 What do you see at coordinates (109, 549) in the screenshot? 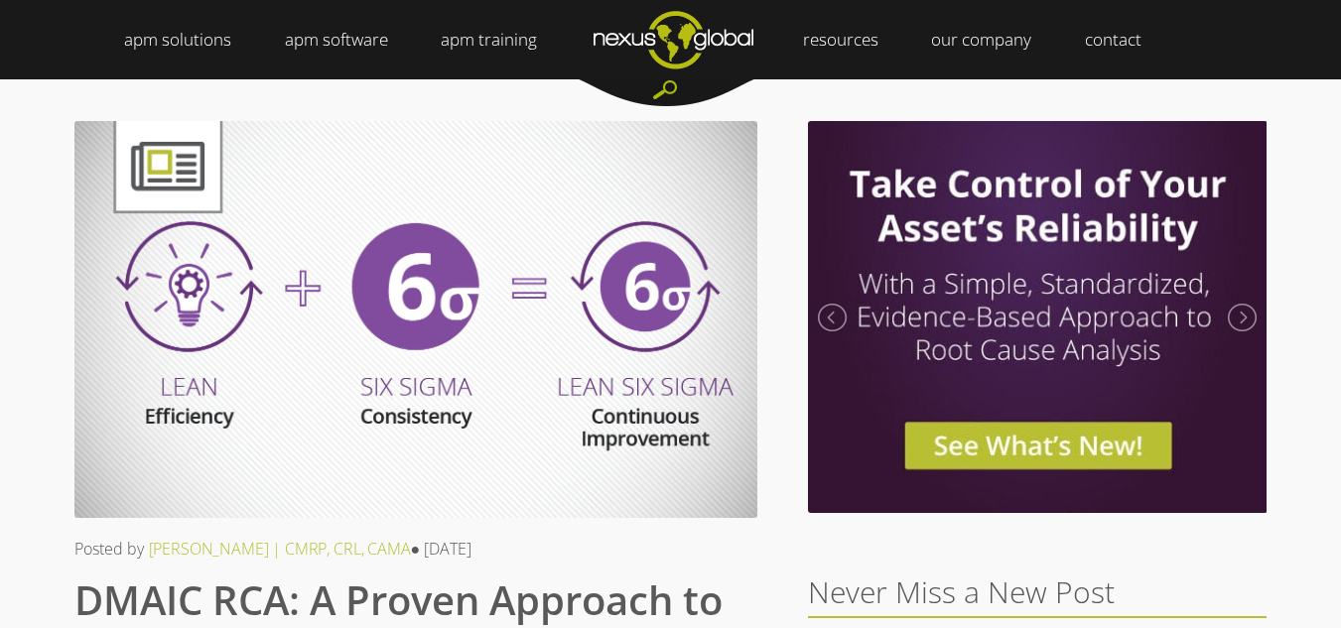
I see `span: Posted by` at bounding box center [109, 549].